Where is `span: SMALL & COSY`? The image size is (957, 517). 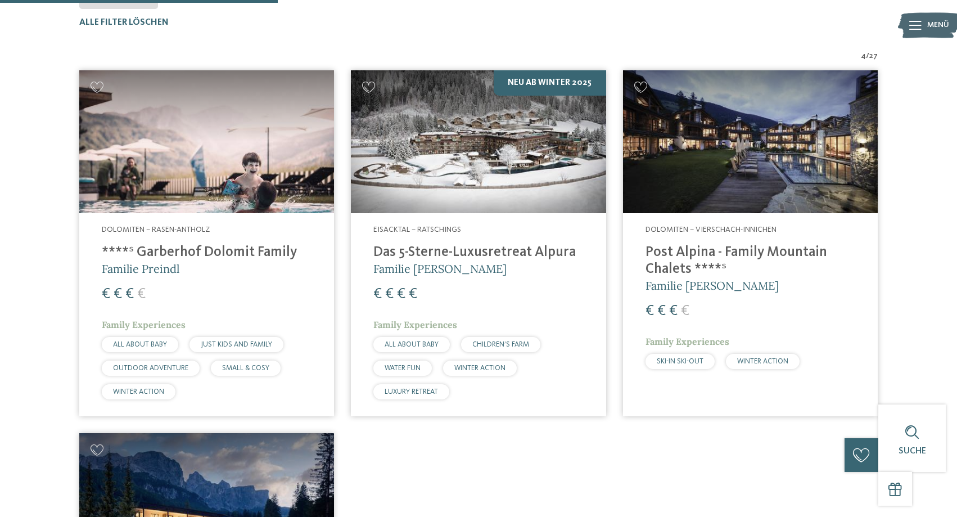 span: SMALL & COSY is located at coordinates (246, 368).